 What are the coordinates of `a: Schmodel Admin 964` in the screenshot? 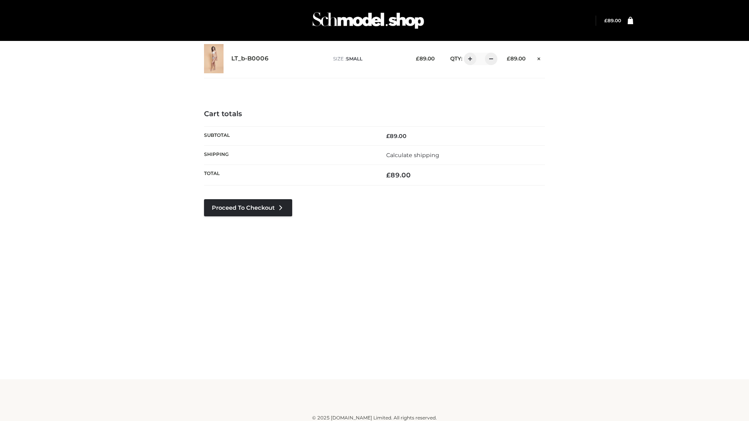 It's located at (368, 20).